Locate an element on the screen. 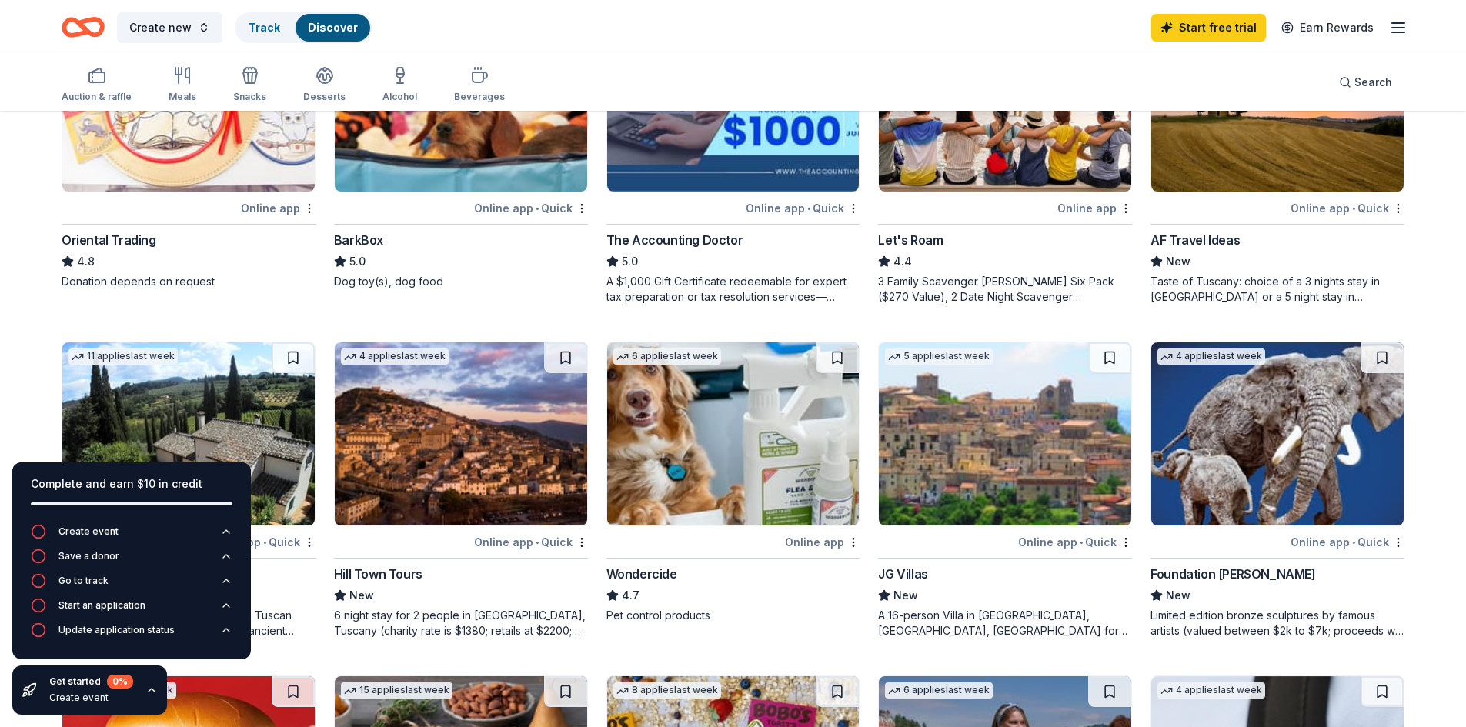  a: Image for JG Villas5 applieslast weekOnline app•QuickJG VillasNewA 16-person Villa in [GEOGRAPHIC... is located at coordinates (1005, 490).